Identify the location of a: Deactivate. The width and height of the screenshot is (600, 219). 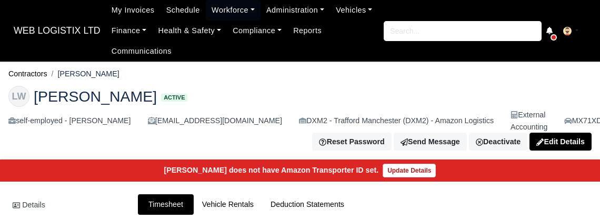
(498, 142).